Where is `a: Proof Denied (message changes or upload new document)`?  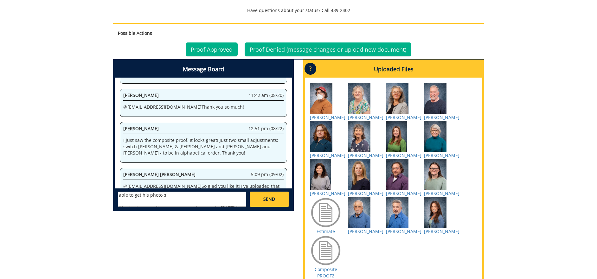
a: Proof Denied (message changes or upload new document) is located at coordinates (328, 49).